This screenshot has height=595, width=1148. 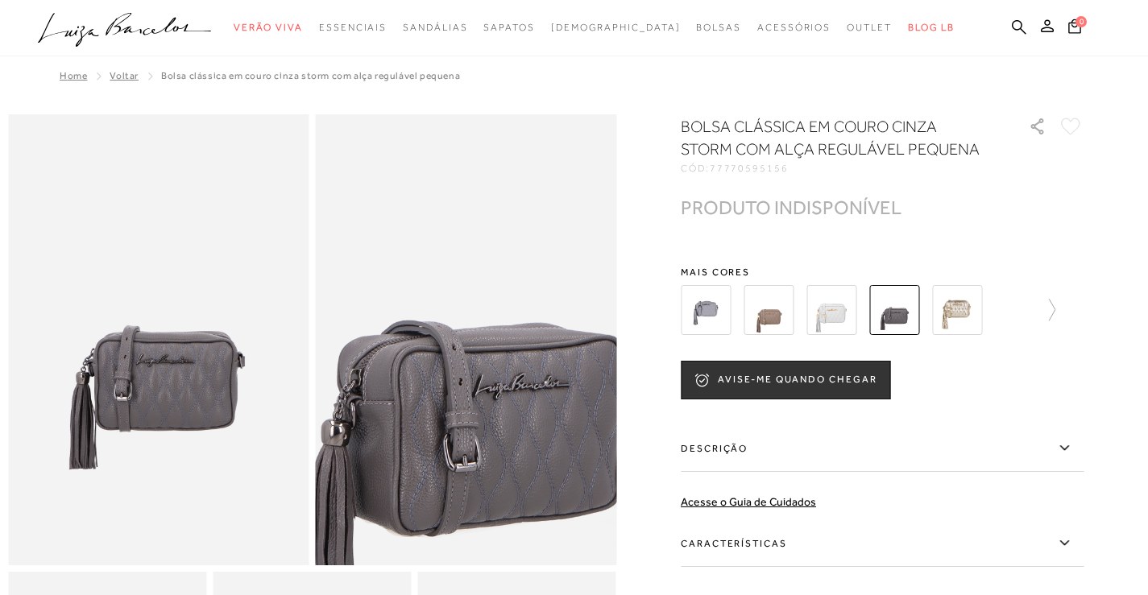 I want to click on a: Voltar, so click(x=124, y=76).